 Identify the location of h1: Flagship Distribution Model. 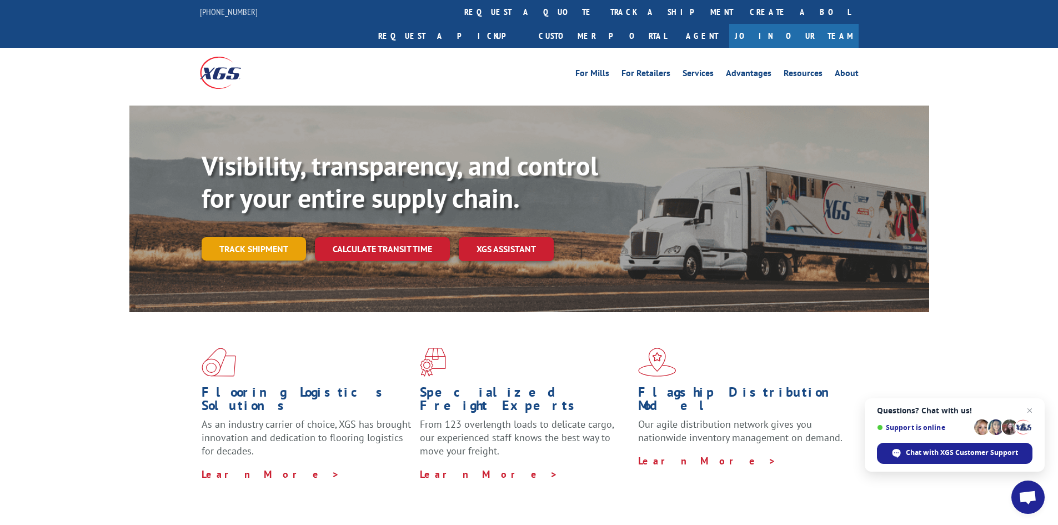
(743, 401).